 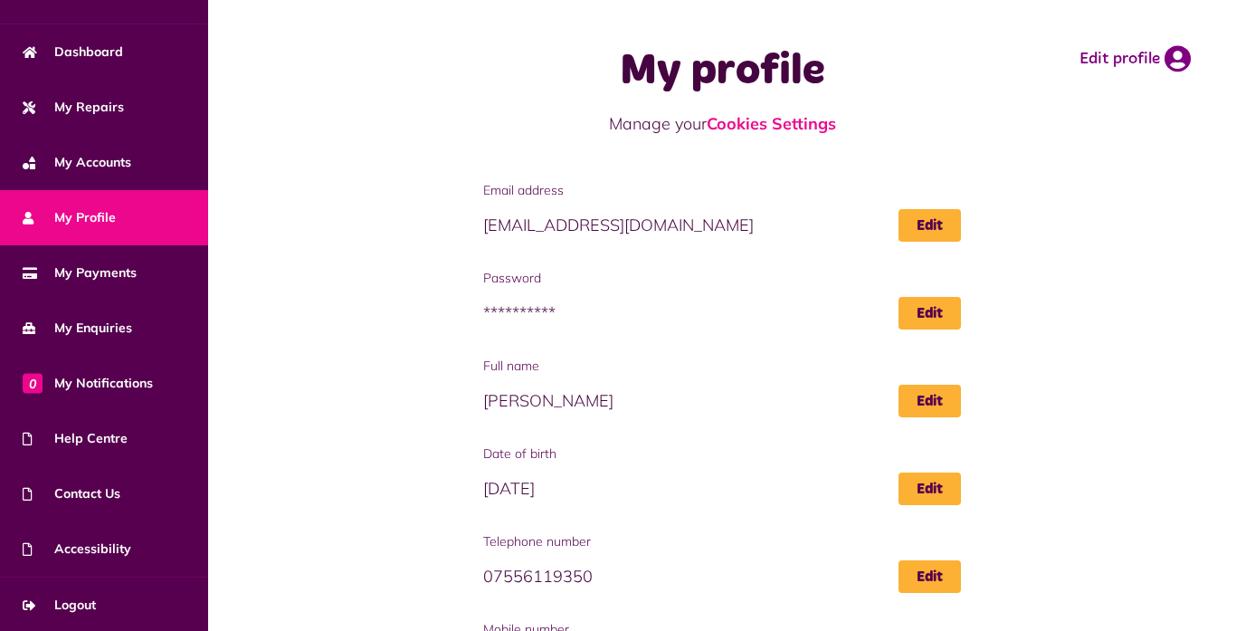 What do you see at coordinates (722, 278) in the screenshot?
I see `span: Password` at bounding box center [722, 278].